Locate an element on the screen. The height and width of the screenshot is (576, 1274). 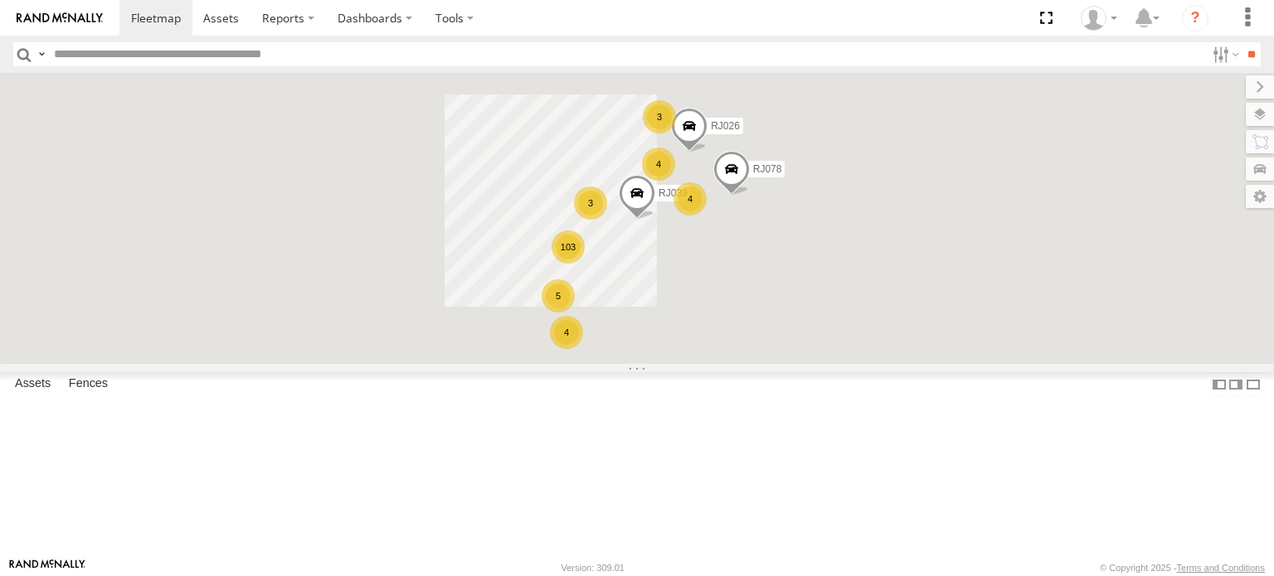
div: © Copyright 2025 - is located at coordinates (1182, 568).